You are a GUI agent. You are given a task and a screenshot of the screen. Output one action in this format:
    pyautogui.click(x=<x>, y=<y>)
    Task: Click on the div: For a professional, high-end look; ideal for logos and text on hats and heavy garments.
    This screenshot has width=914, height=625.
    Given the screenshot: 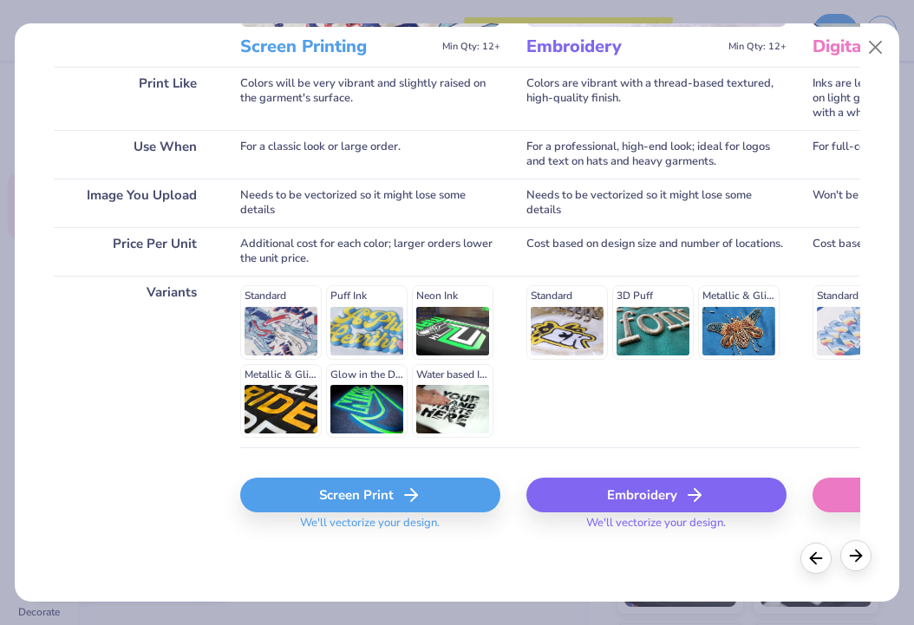 What is the action you would take?
    pyautogui.click(x=656, y=154)
    